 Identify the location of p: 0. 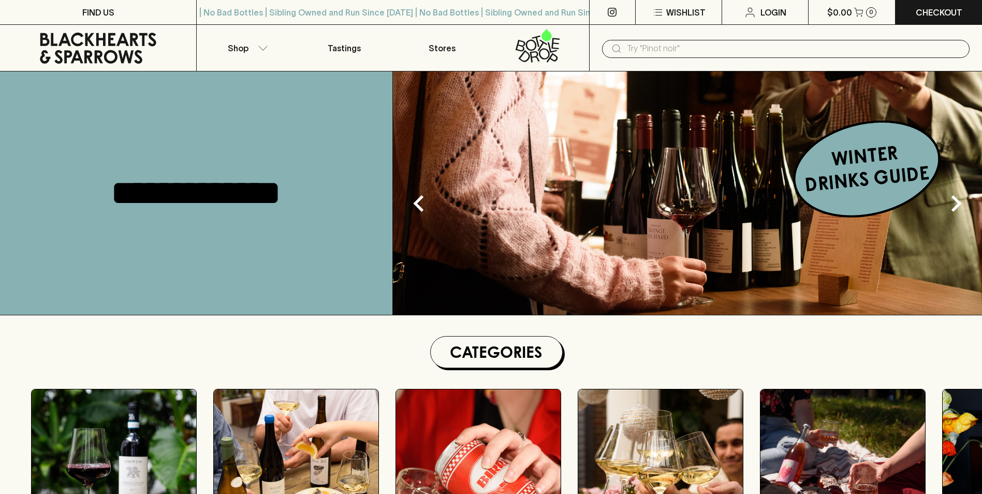
(871, 12).